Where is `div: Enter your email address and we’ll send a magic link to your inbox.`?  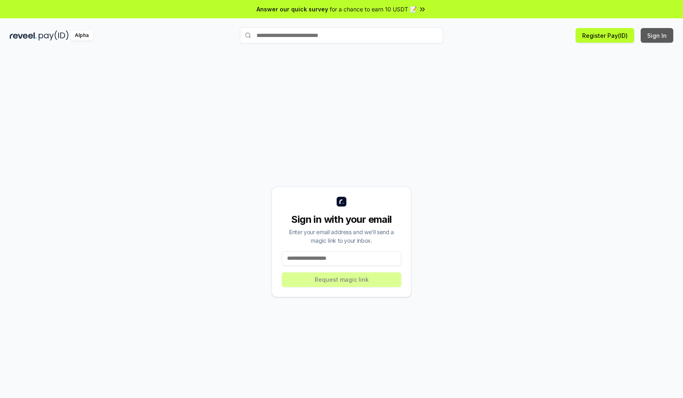
div: Enter your email address and we’ll send a magic link to your inbox. is located at coordinates (342, 236).